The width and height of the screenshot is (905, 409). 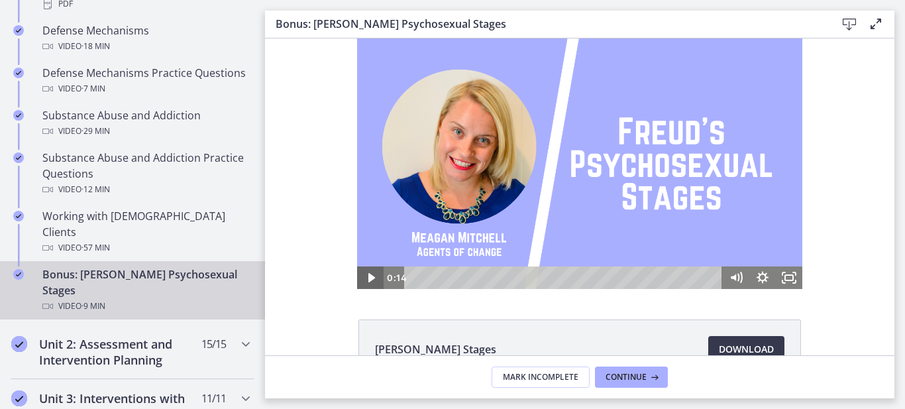 What do you see at coordinates (95, 46) in the screenshot?
I see `span: · 18 min` at bounding box center [95, 46].